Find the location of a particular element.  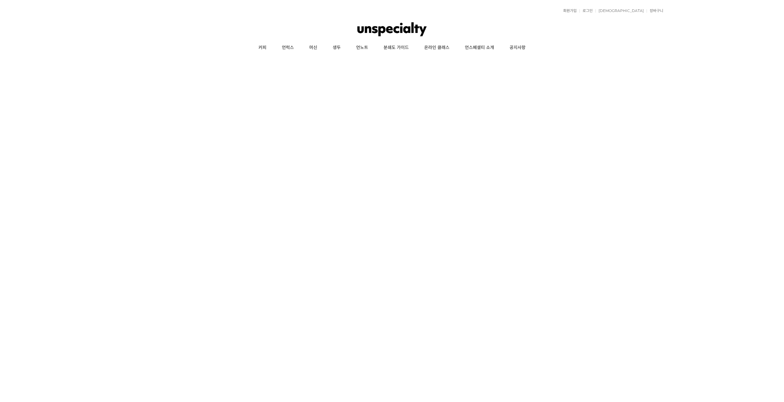

a: 분쇄도 가이드 is located at coordinates (396, 48).